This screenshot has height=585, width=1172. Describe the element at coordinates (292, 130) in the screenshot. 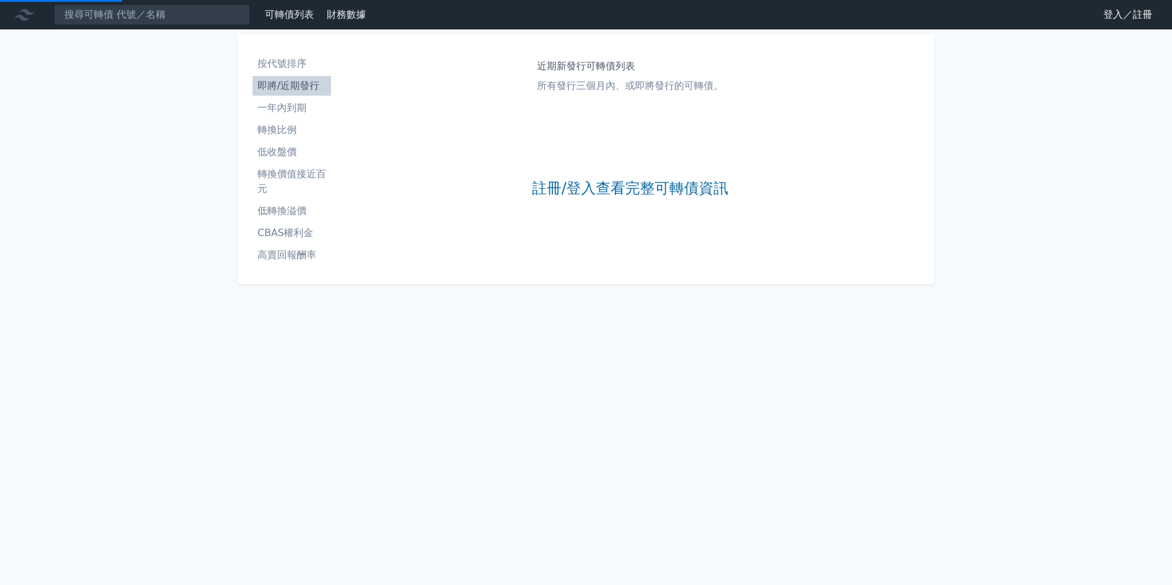

I see `a: 轉換比例` at that location.